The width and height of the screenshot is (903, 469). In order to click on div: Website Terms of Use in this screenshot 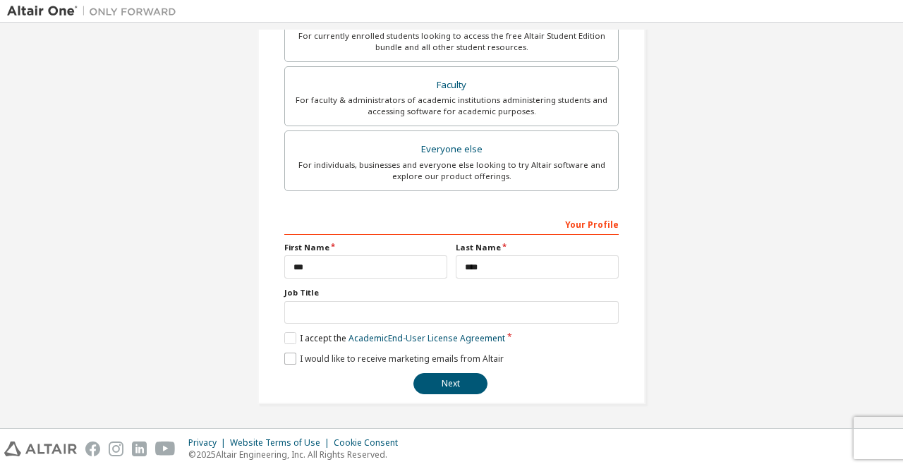, I will do `click(281, 443)`.